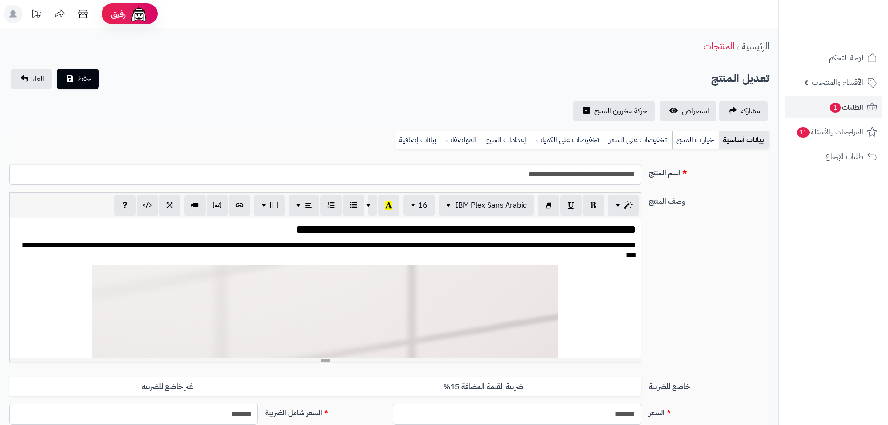  I want to click on a: طلبات الإرجاع, so click(834, 157).